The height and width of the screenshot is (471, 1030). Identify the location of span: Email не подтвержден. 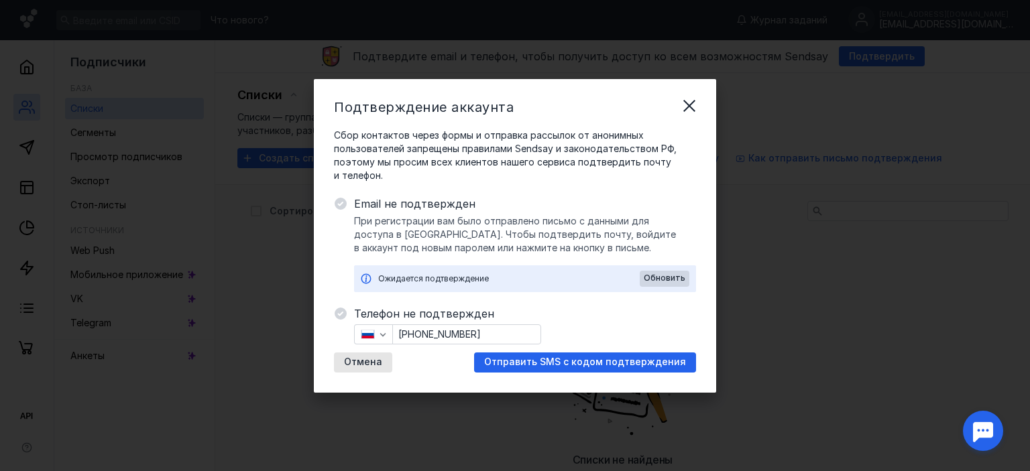
(525, 204).